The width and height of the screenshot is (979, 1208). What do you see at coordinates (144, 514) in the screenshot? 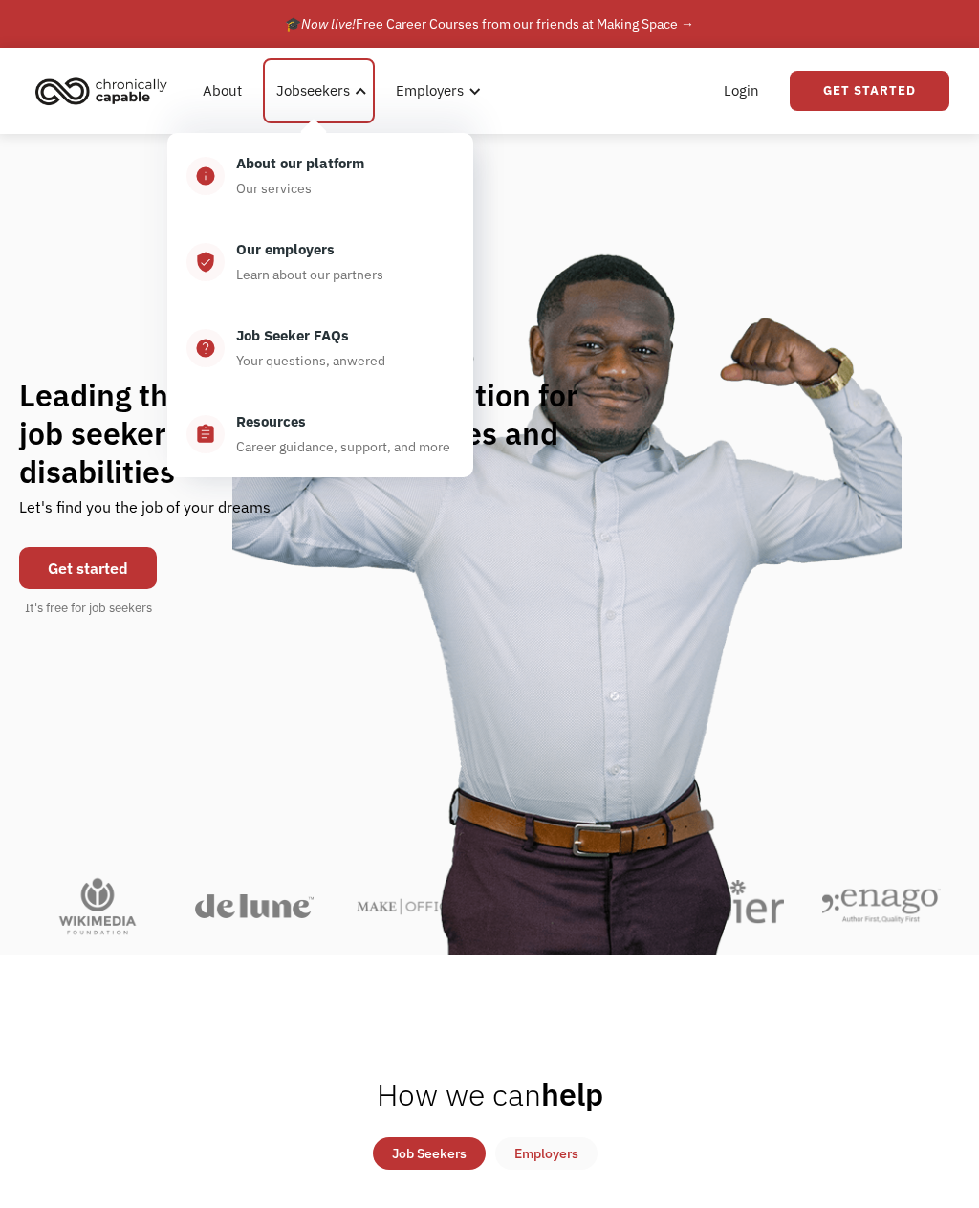
I see `div: Let's find you the job of your dreams` at bounding box center [144, 514].